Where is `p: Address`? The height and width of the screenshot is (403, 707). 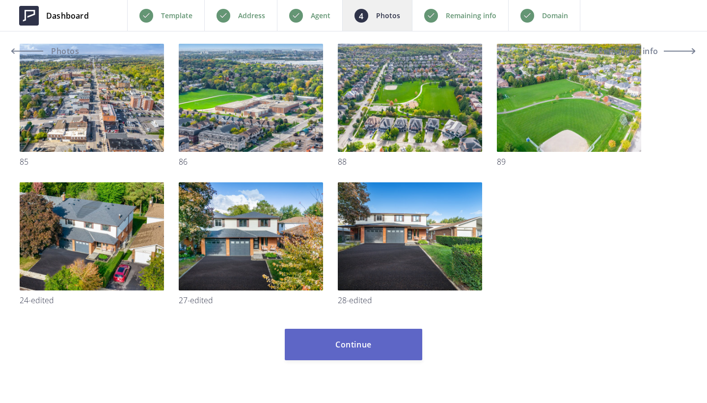
p: Address is located at coordinates (251, 16).